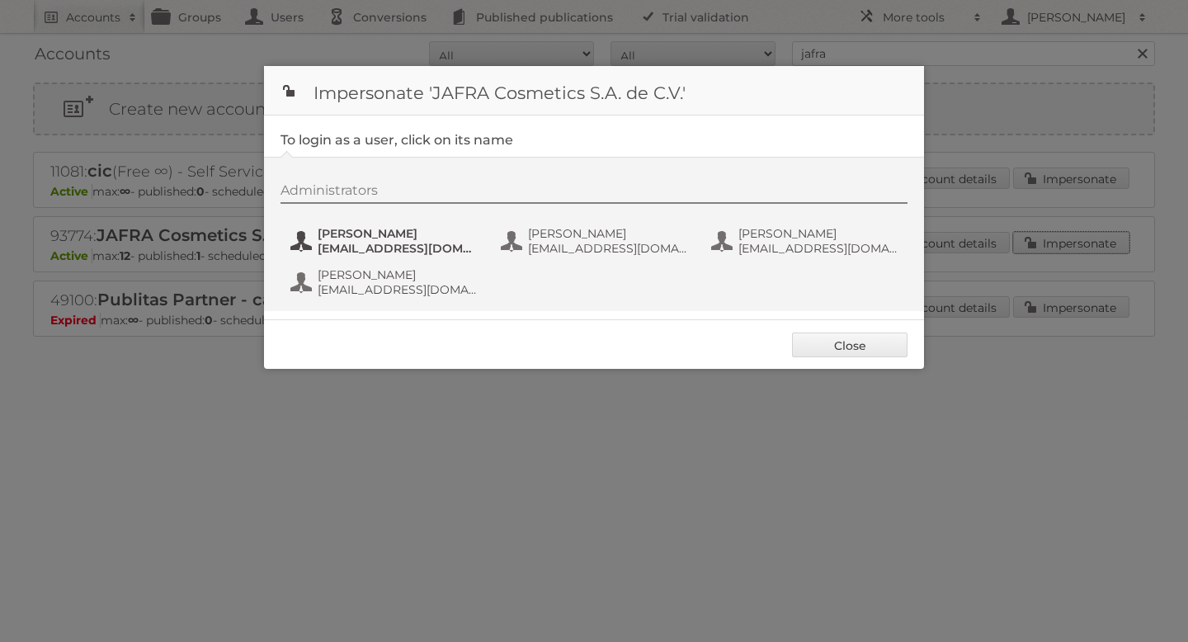  I want to click on legend: To login as a user, click on its name, so click(397, 139).